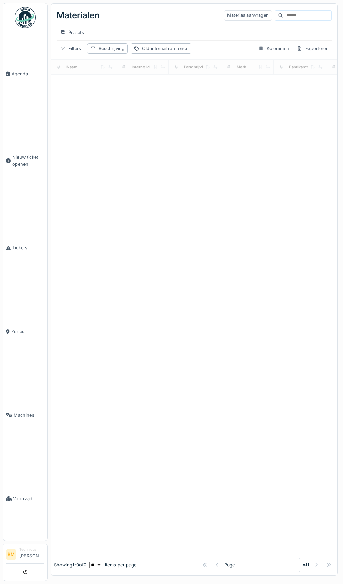  What do you see at coordinates (25, 161) in the screenshot?
I see `a: Nieuw ticket openen` at bounding box center [25, 161].